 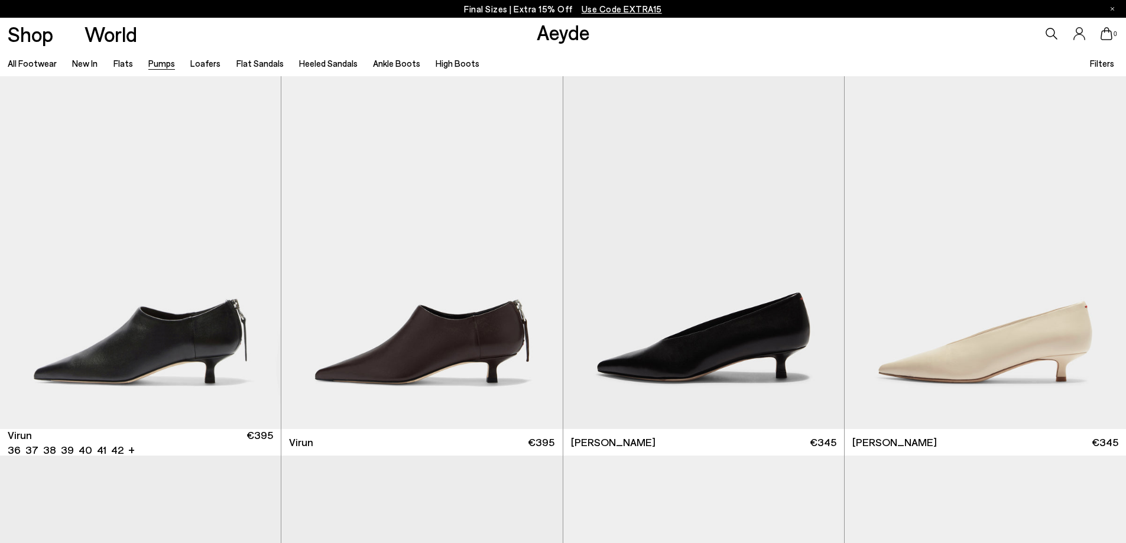 I want to click on a: Flats, so click(x=123, y=63).